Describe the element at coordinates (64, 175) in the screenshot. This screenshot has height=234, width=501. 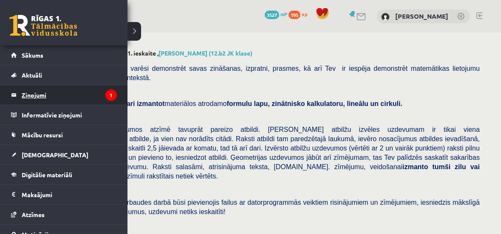
I see `a: Digitālie materiāli` at that location.